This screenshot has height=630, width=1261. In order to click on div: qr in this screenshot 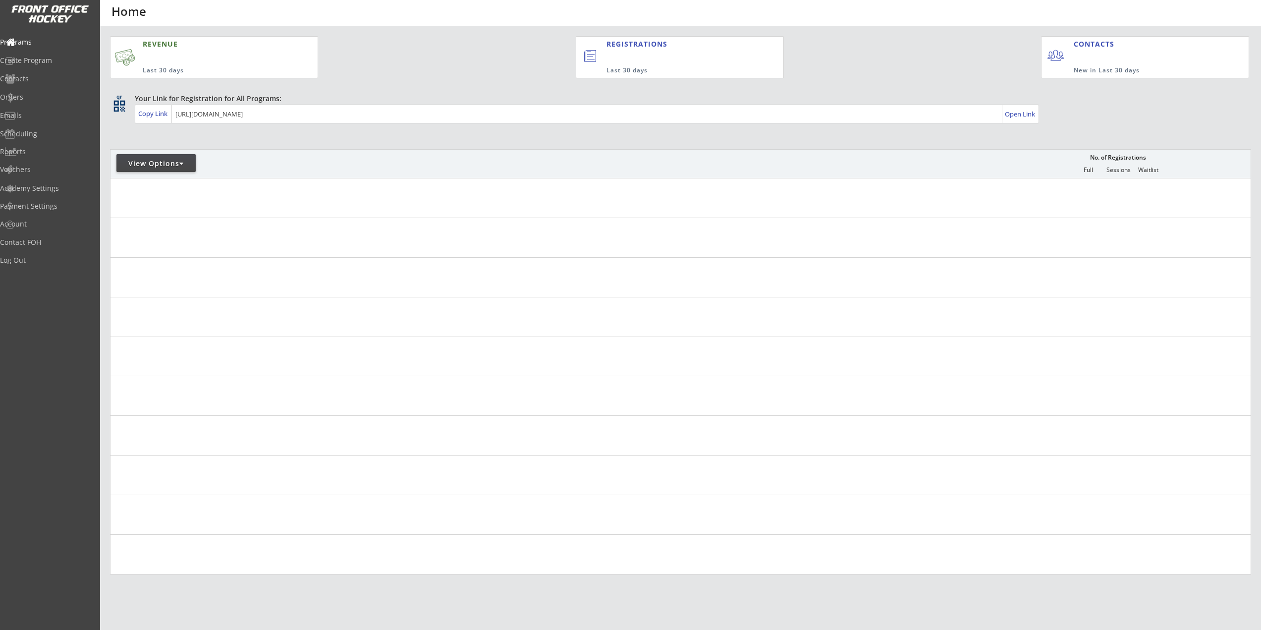, I will do `click(119, 97)`.